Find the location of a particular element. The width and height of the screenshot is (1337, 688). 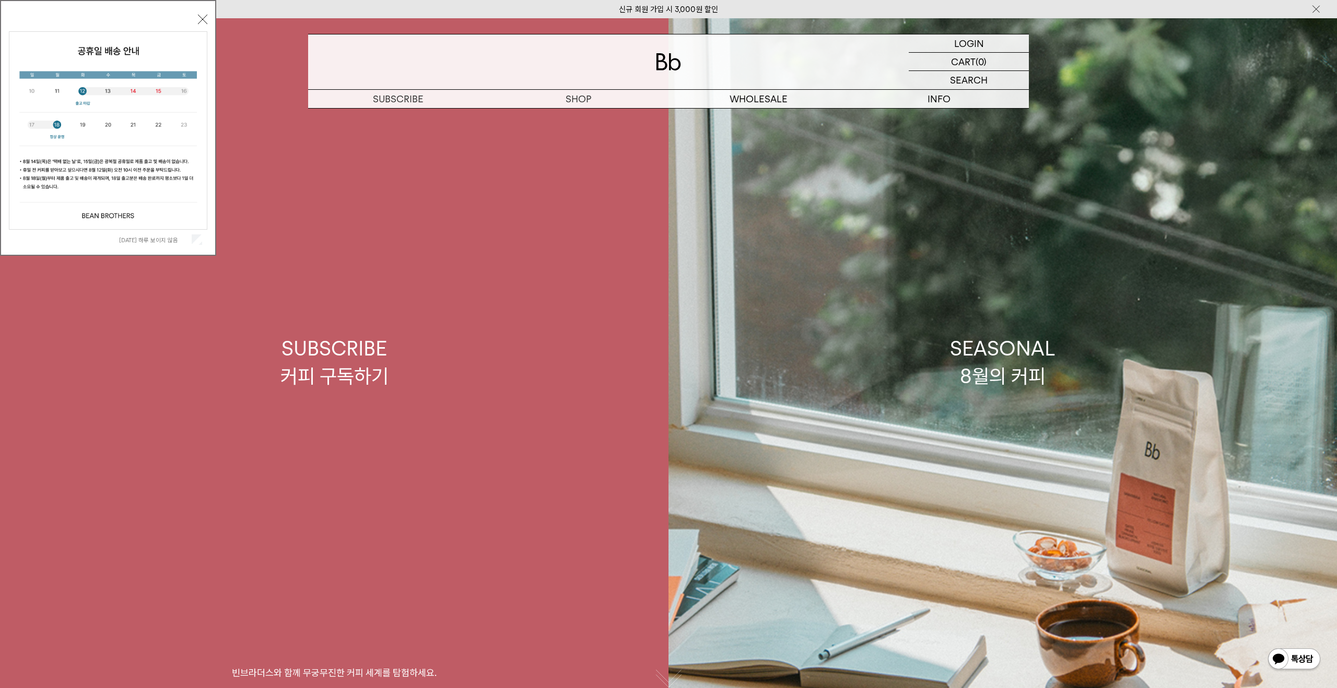

p: WHOLESALE is located at coordinates (758, 99).